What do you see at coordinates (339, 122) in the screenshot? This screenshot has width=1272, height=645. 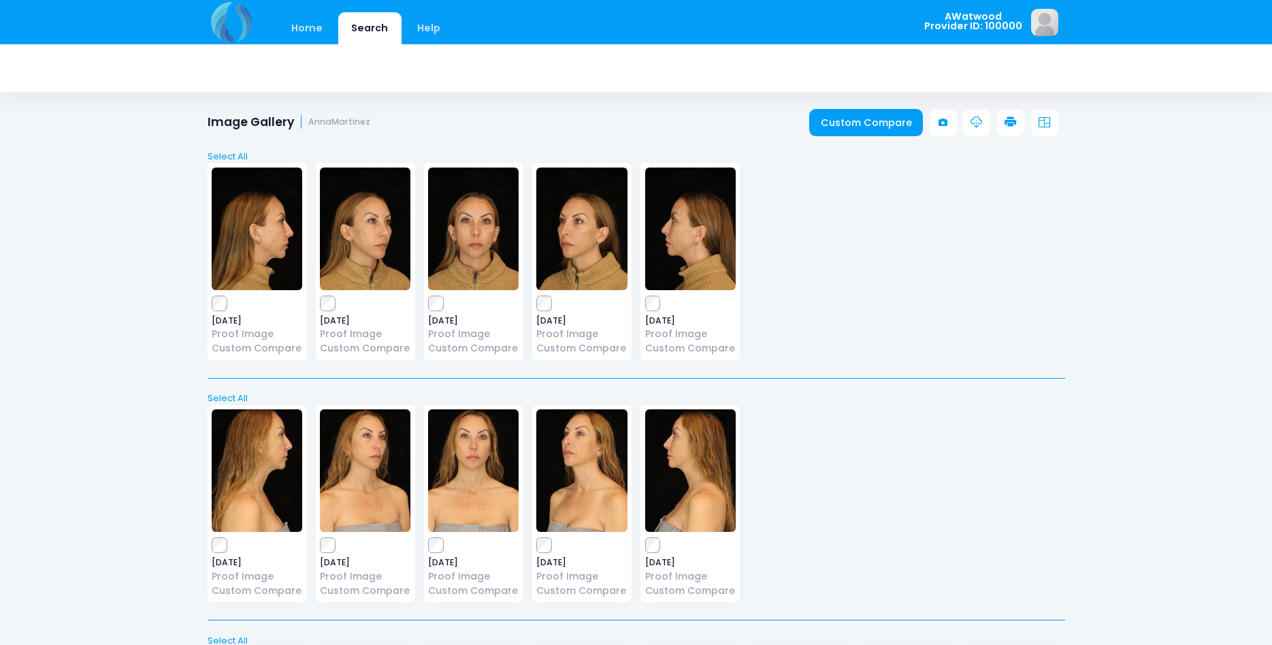 I see `small: AnnaMartinez` at bounding box center [339, 122].